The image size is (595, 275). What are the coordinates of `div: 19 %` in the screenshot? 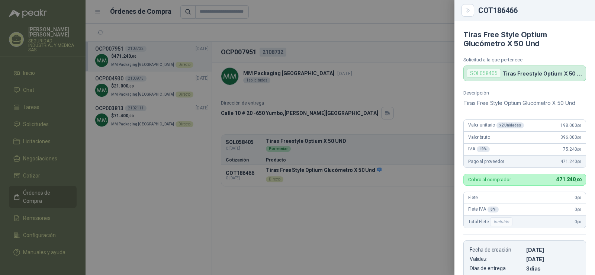 It's located at (484, 149).